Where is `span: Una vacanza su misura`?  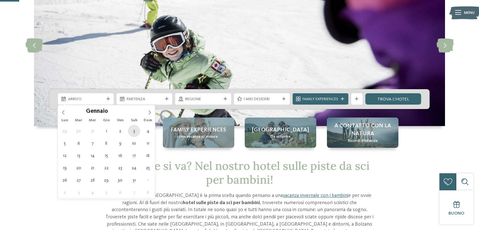 span: Una vacanza su misura is located at coordinates (198, 137).